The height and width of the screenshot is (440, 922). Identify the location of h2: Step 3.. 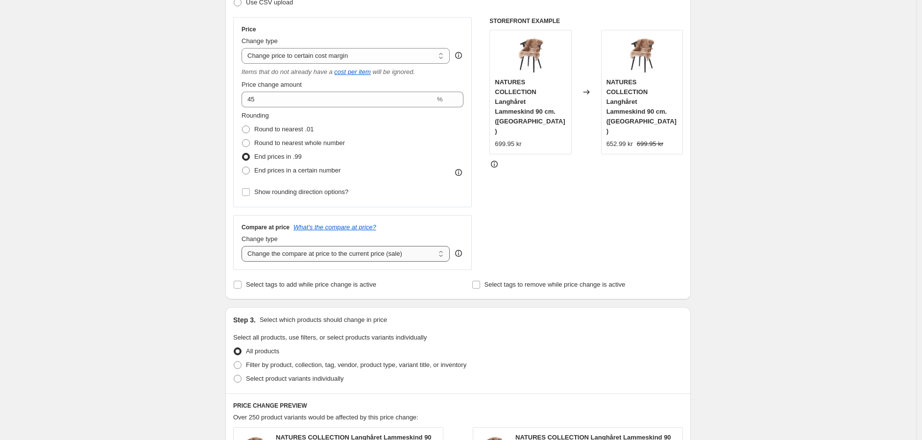
(245, 320).